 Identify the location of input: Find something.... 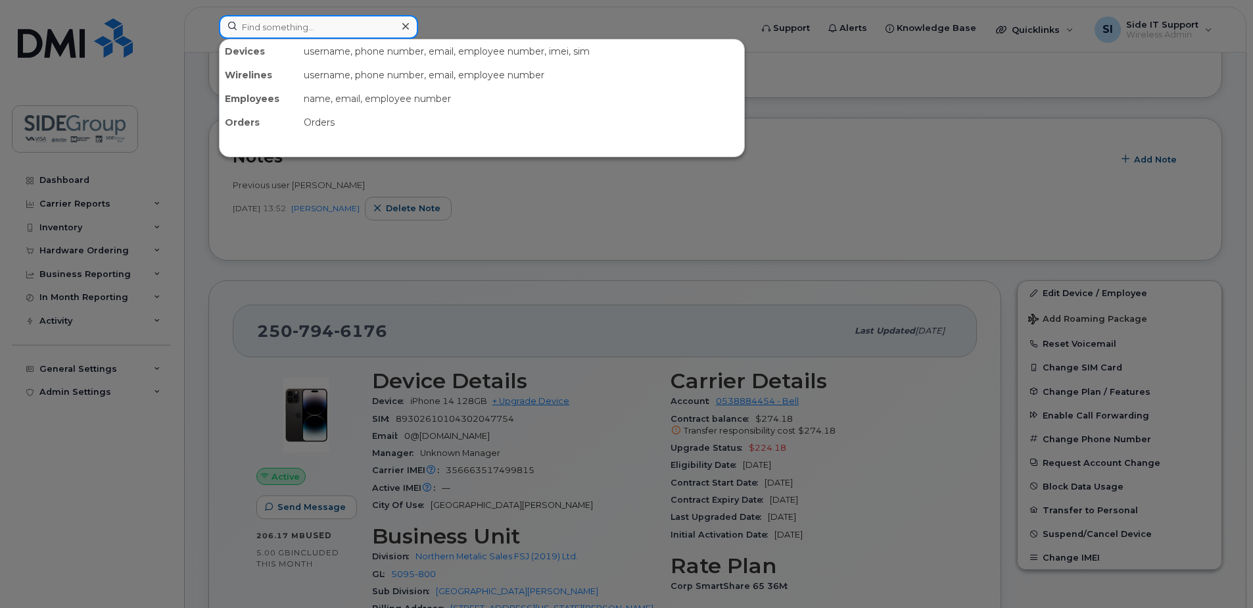
(318, 27).